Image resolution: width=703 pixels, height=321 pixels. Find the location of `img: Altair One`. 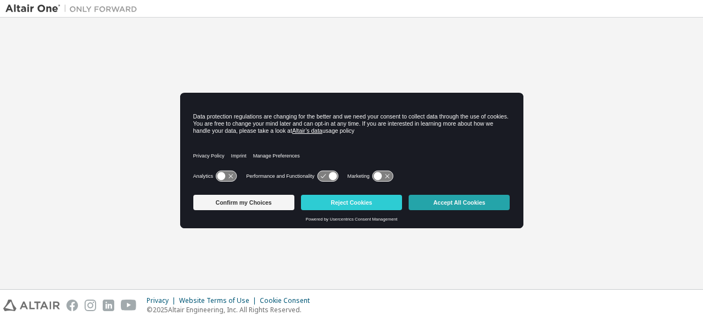

img: Altair One is located at coordinates (74, 9).